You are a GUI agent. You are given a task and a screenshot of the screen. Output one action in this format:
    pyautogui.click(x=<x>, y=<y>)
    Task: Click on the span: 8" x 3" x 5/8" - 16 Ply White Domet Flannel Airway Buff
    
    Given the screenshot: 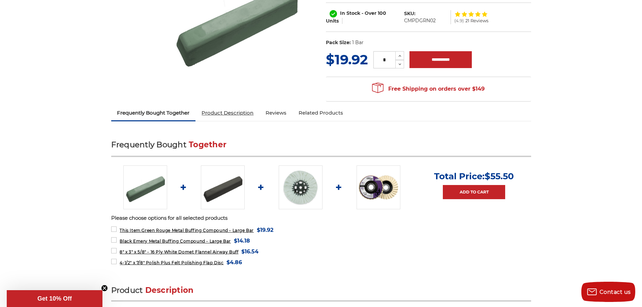 What is the action you would take?
    pyautogui.click(x=179, y=252)
    